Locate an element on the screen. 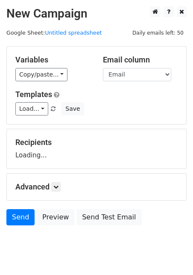 This screenshot has width=193, height=275. span: Daily emails left: 50 is located at coordinates (158, 33).